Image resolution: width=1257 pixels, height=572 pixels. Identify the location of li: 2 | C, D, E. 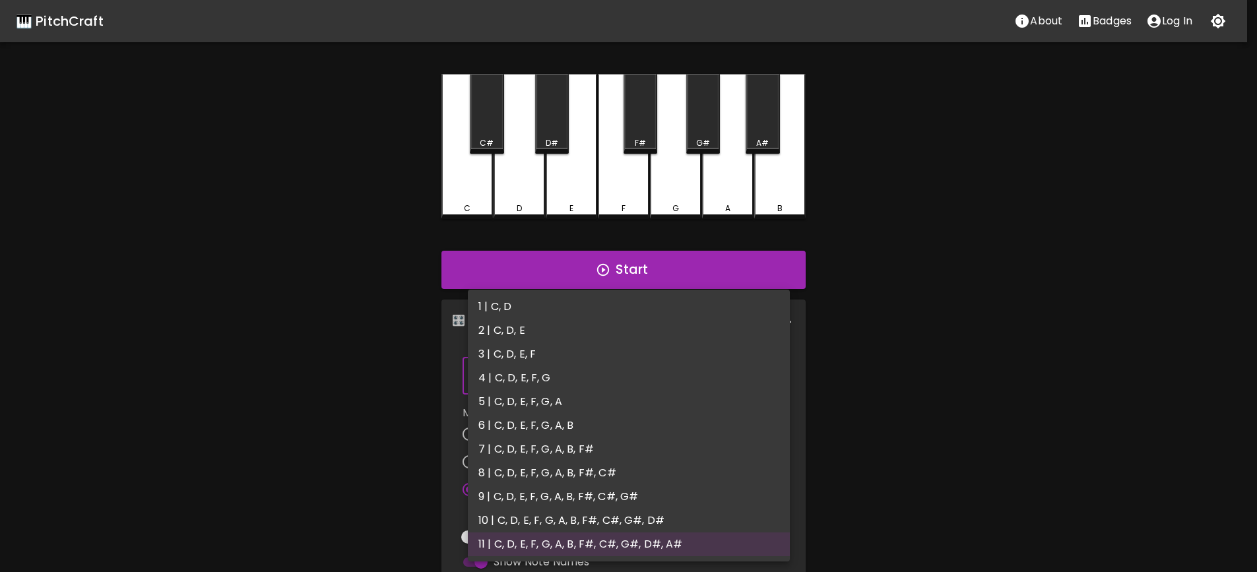
(629, 330).